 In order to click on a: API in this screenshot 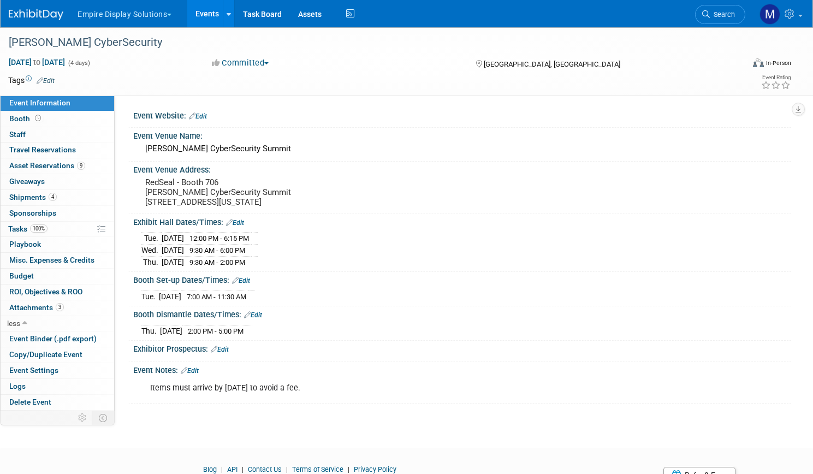, I will do `click(232, 469)`.